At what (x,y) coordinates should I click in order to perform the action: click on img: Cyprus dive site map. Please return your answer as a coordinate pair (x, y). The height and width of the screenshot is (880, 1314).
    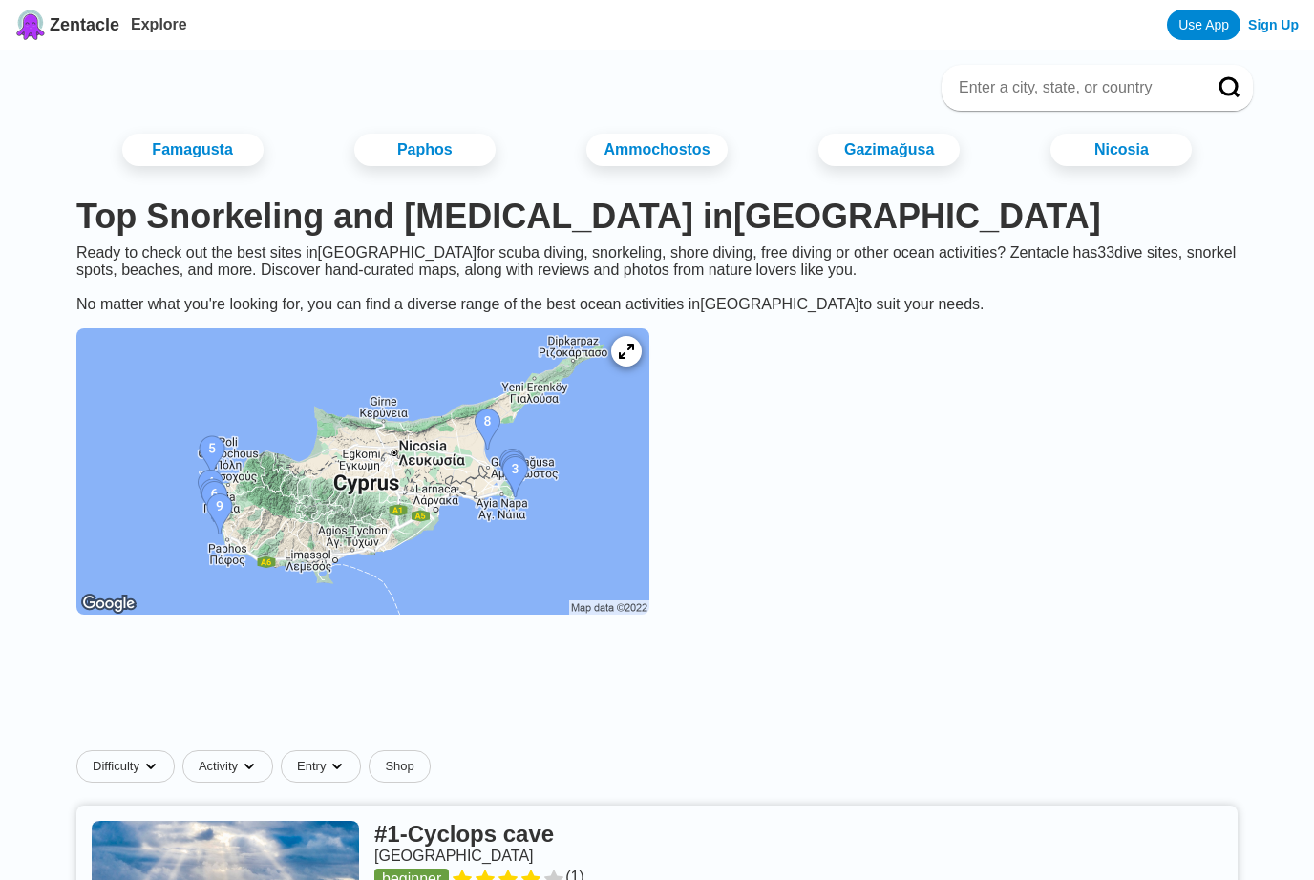
    Looking at the image, I should click on (363, 472).